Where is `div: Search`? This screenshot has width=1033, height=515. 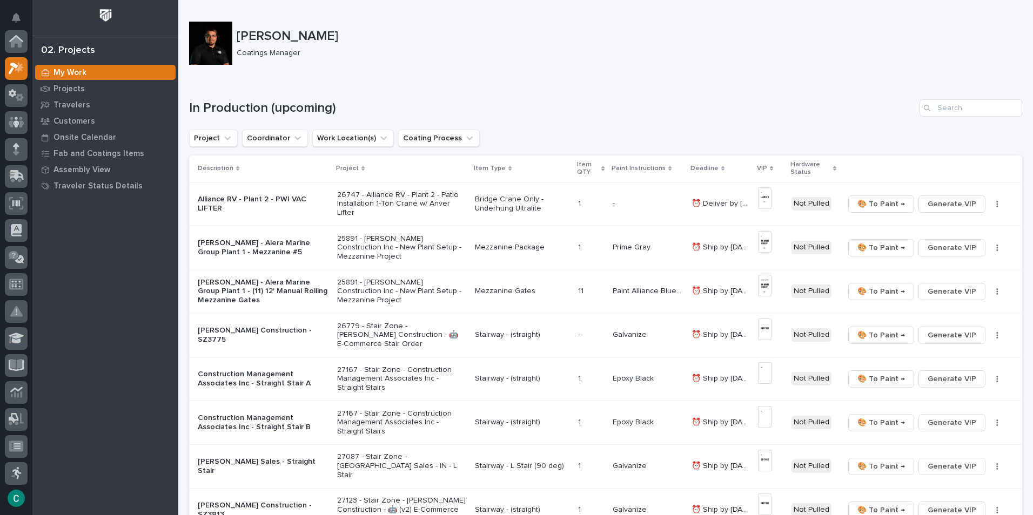
div: Search is located at coordinates (970, 108).